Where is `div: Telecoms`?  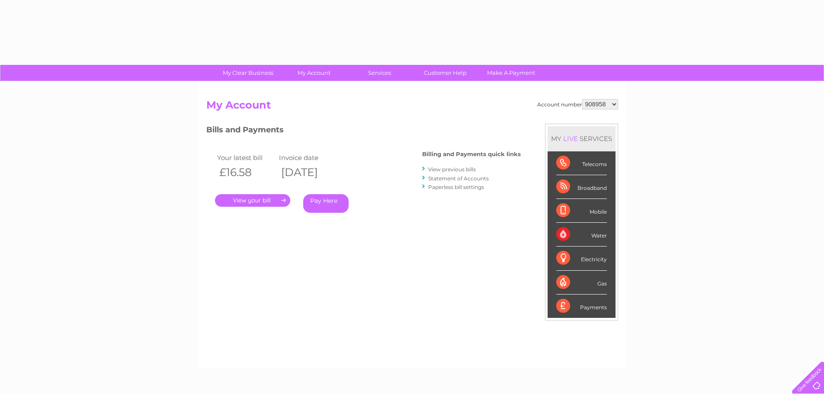
div: Telecoms is located at coordinates (582, 163).